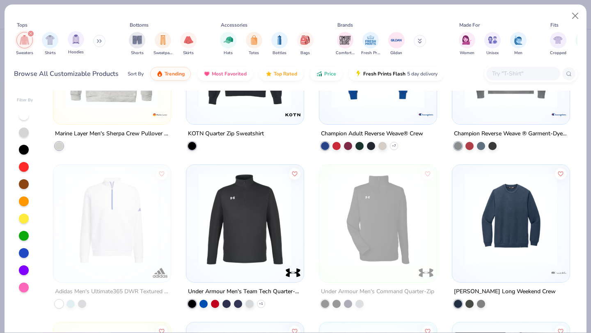  I want to click on div: Brands, so click(345, 25).